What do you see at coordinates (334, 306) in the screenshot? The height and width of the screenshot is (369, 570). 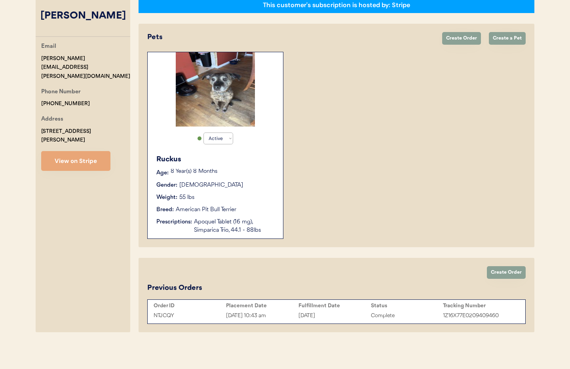 I see `div: Fulfillment Date` at bounding box center [334, 306].